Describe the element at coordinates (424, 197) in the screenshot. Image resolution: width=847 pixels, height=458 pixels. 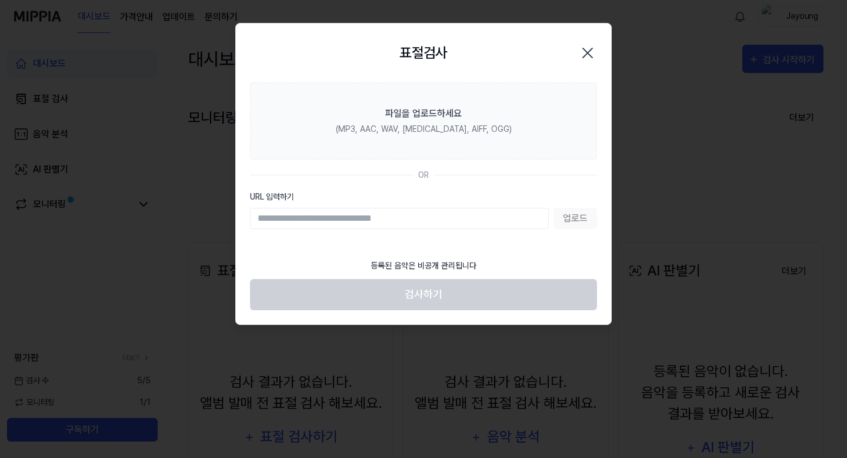
I see `label: URL 입력하기` at that location.